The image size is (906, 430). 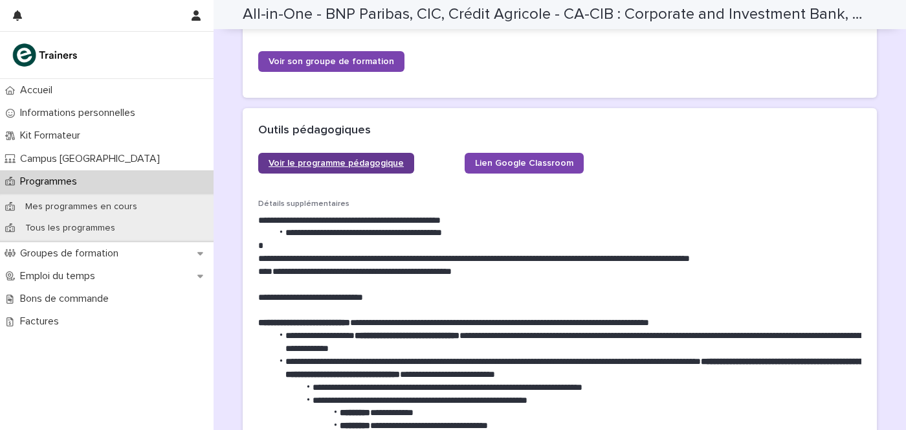 I want to click on span: Voir son groupe de formation, so click(x=331, y=61).